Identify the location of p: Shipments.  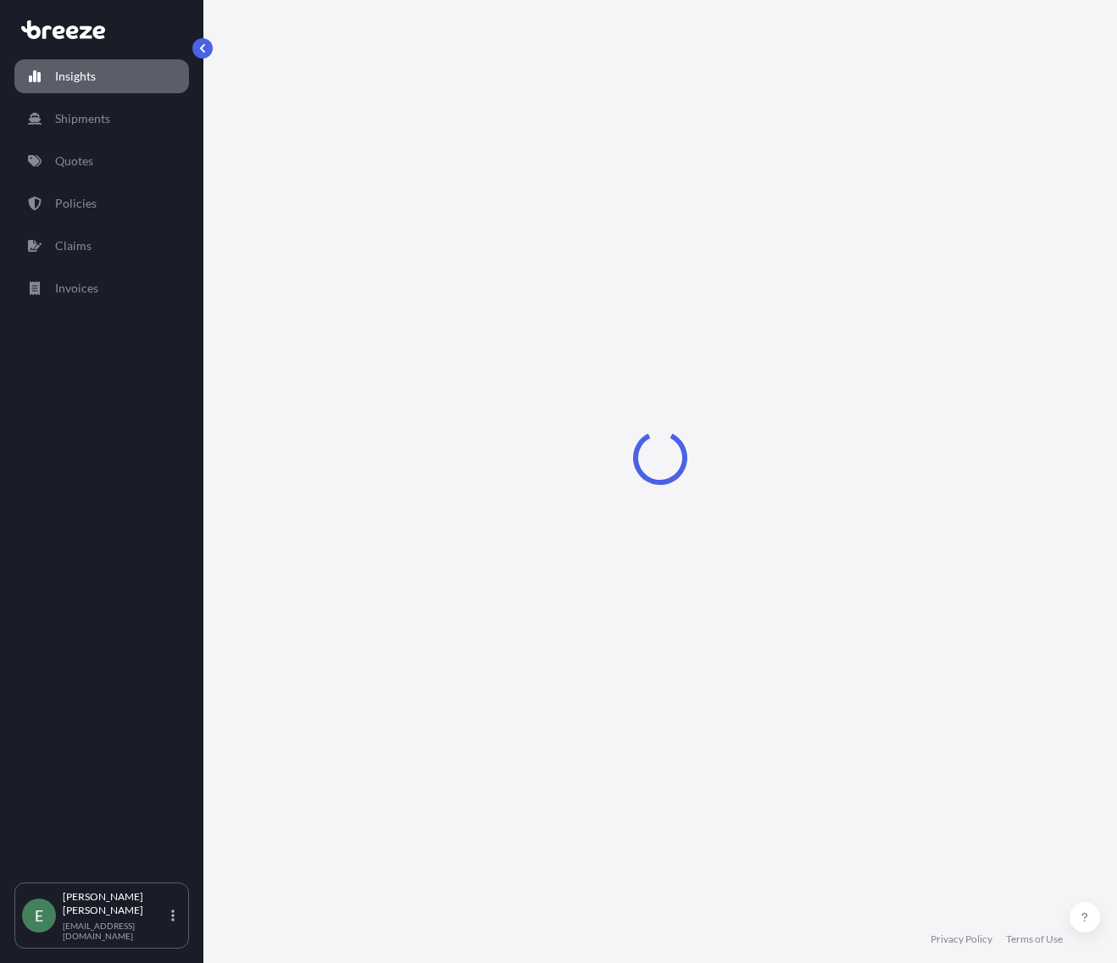
(82, 119).